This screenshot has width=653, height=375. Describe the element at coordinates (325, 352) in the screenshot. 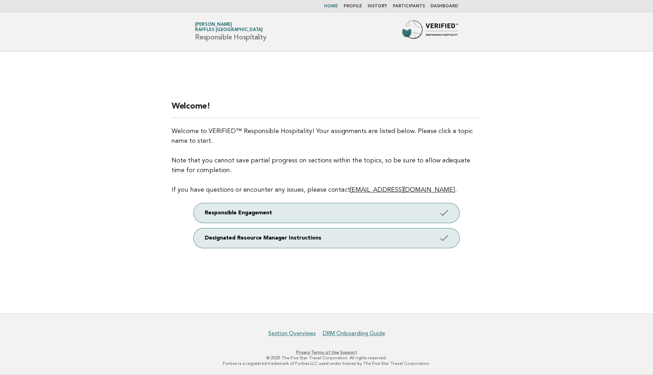

I see `a: Terms of Use` at that location.